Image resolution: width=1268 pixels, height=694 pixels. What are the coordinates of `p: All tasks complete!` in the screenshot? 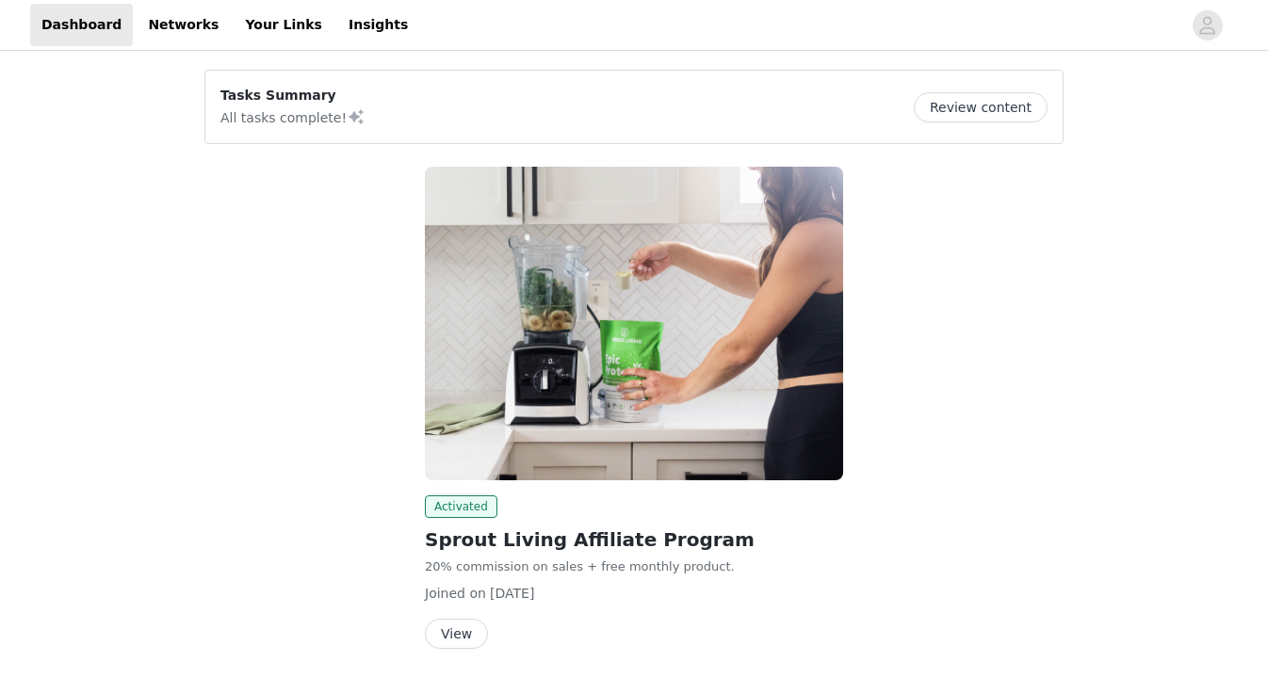 It's located at (293, 117).